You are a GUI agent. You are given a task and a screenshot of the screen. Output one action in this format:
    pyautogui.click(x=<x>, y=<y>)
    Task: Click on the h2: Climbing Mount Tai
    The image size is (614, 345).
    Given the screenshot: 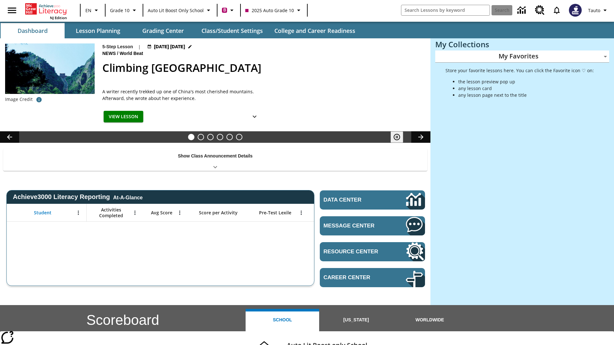 What is the action you would take?
    pyautogui.click(x=262, y=68)
    